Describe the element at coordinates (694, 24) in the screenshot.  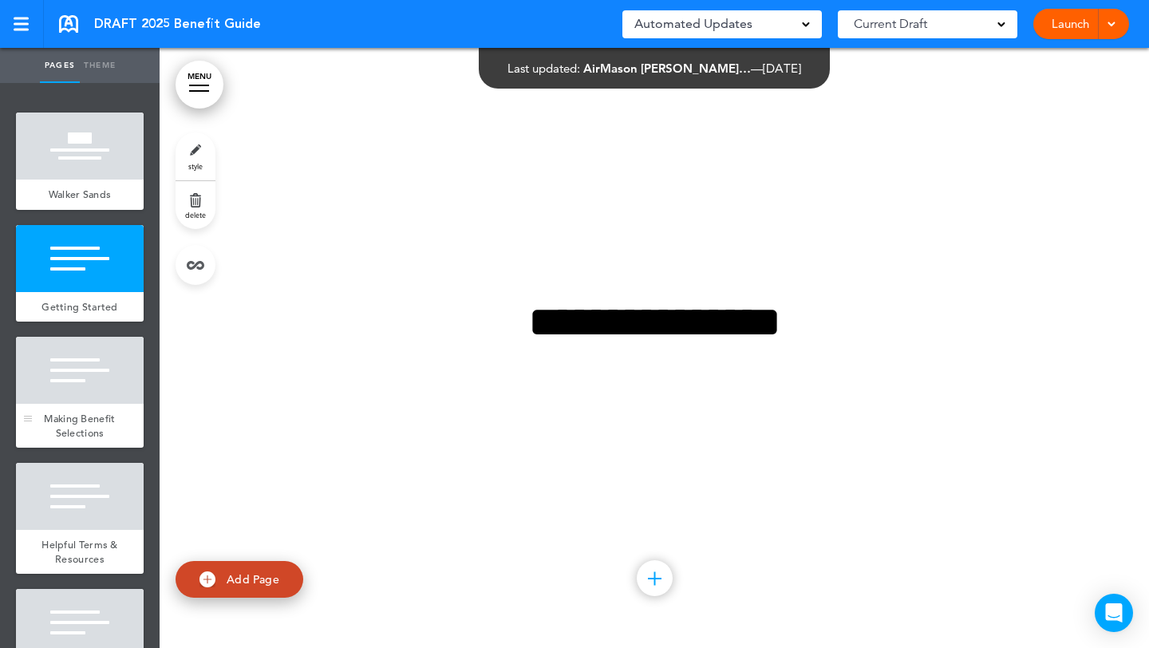
I see `span: Automated Updates` at that location.